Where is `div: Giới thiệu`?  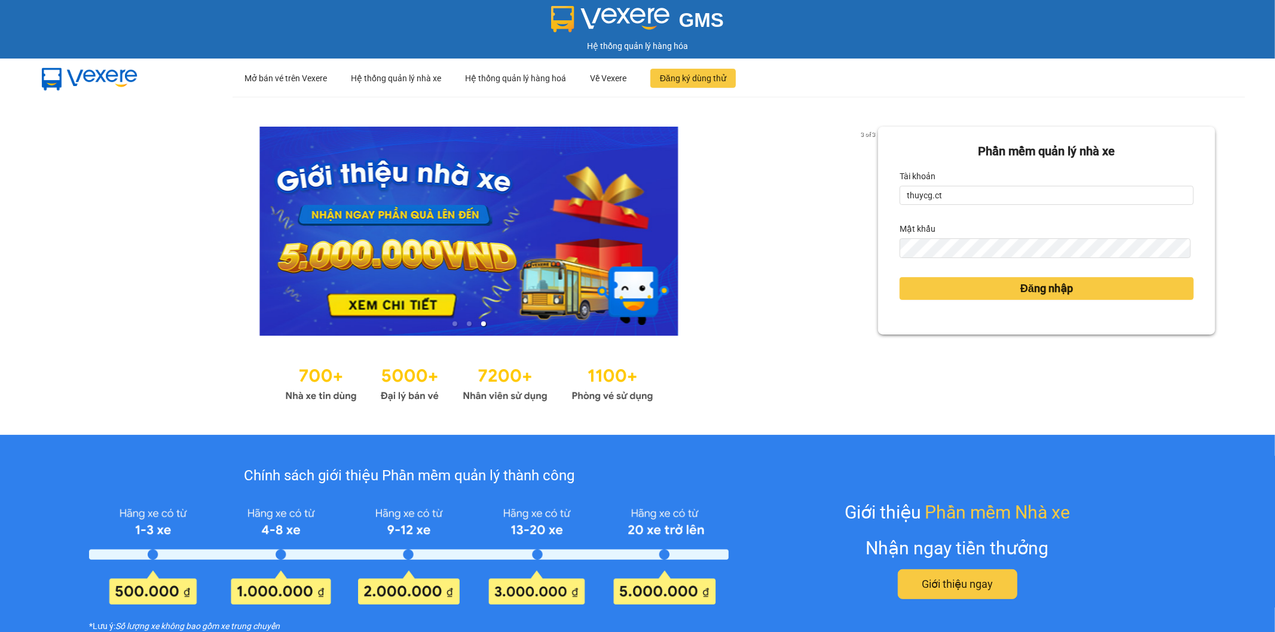 div: Giới thiệu is located at coordinates (957, 512).